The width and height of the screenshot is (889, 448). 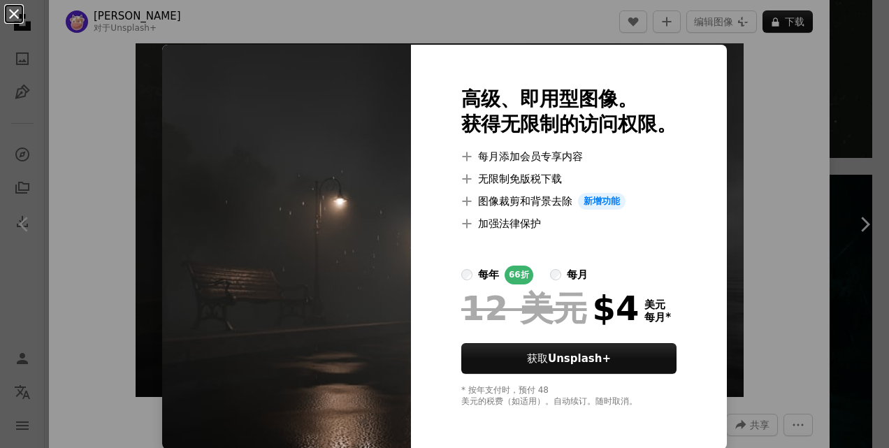 I want to click on div: * 按年支付时，预付 48 美元的税费（如适用）。自动续订。随时取消。, so click(x=569, y=396).